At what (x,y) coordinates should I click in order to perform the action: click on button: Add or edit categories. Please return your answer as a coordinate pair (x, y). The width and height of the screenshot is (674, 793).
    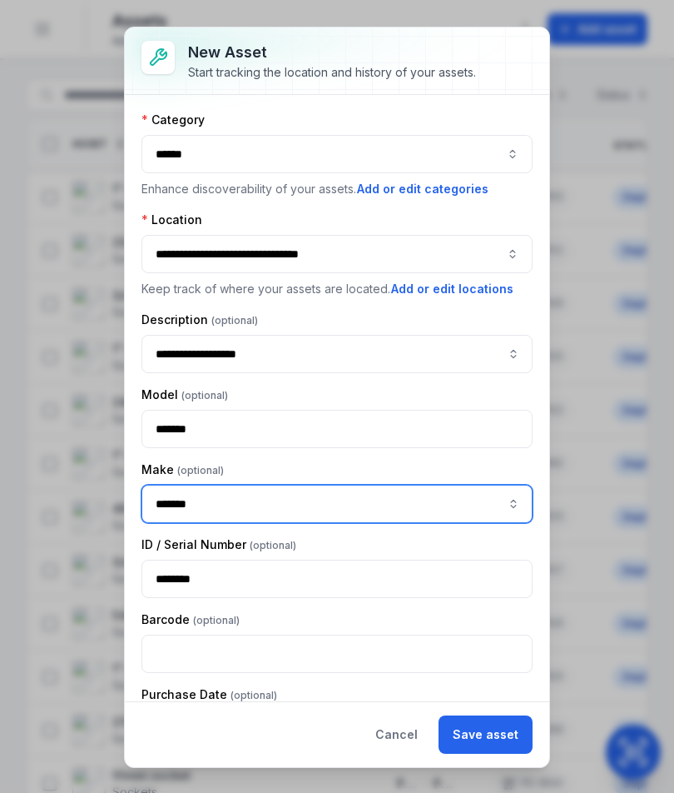
    Looking at the image, I should click on (423, 189).